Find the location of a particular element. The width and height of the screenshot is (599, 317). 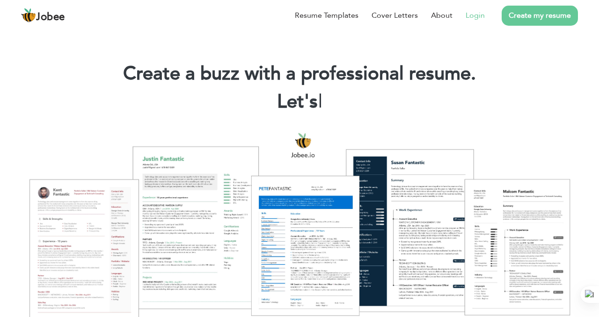

img: jobee.io is located at coordinates (29, 15).